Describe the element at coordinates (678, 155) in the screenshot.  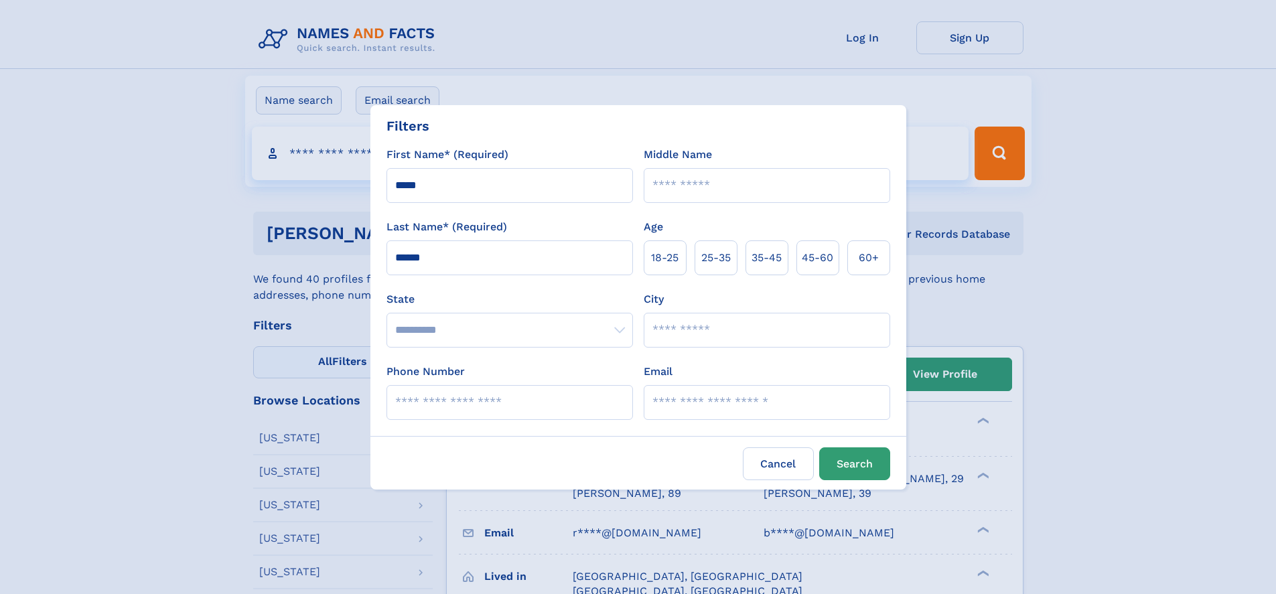
I see `label: Middle Name` at that location.